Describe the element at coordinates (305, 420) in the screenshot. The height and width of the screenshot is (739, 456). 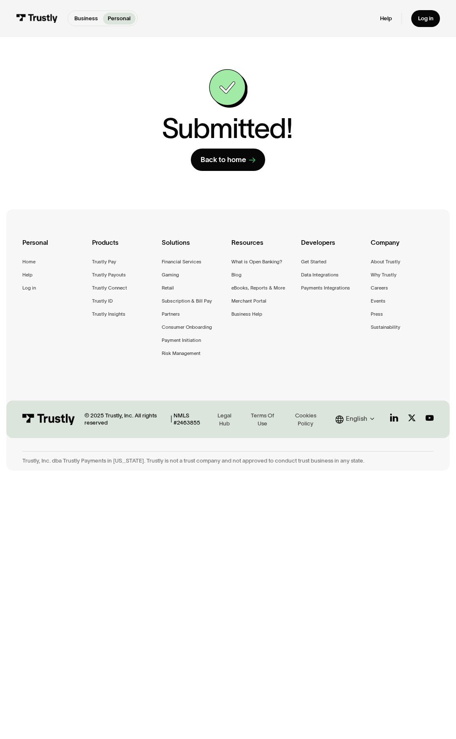
I see `a: Cookies Policy` at that location.